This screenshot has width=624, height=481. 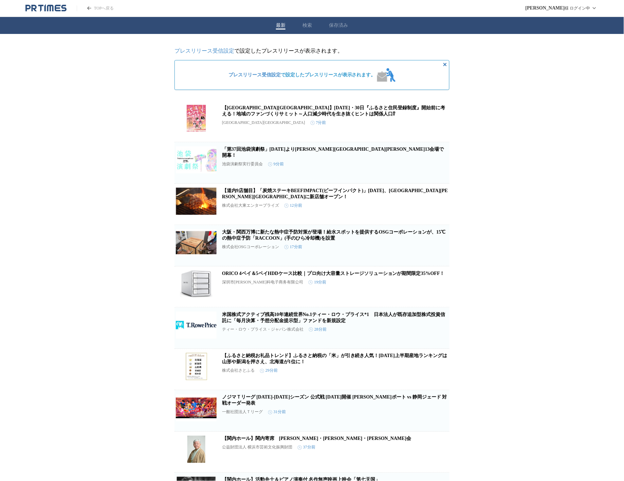 I want to click on img: ノジマＴリーグ 2025-2026シーズン 公式戦 8月15日開催 金沢ポート vs 静岡ジェード 対戦オーダー発表, so click(x=196, y=408).